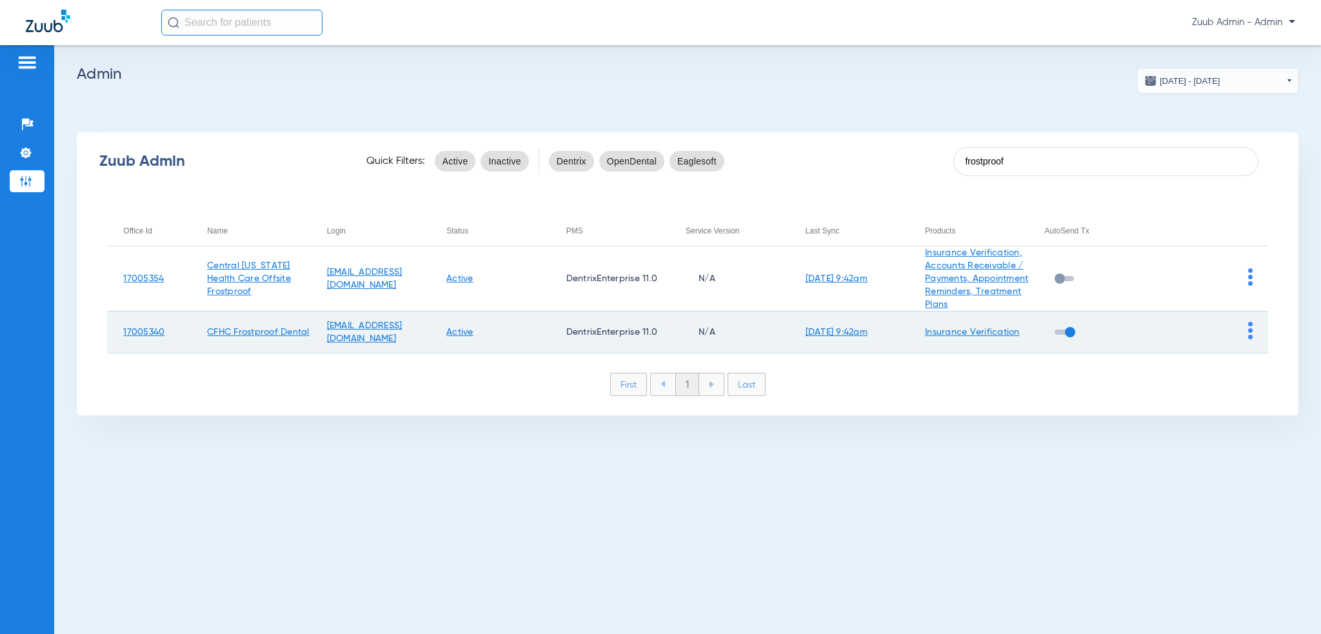 The height and width of the screenshot is (634, 1321). What do you see at coordinates (663, 384) in the screenshot?
I see `img: arrow-left-blue.svg` at bounding box center [663, 384].